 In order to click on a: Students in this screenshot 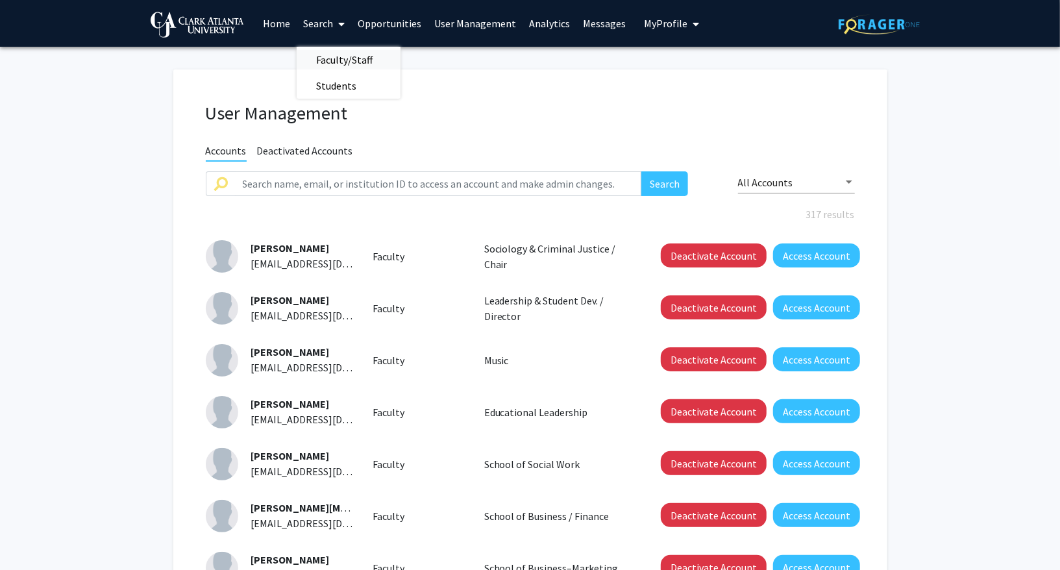, I will do `click(349, 86)`.